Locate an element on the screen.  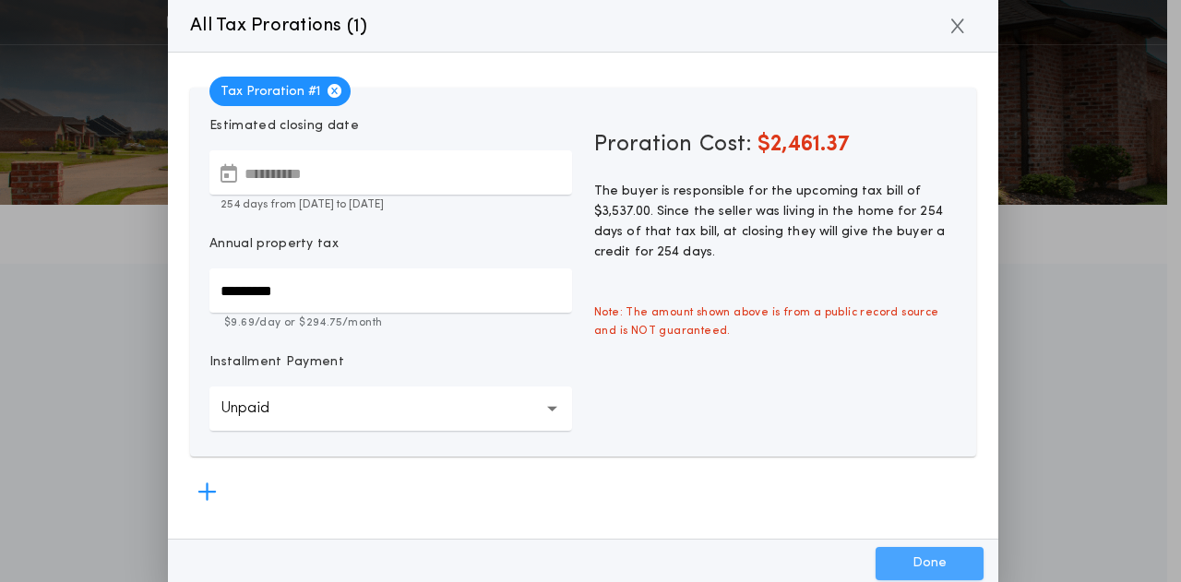
span: Tax Proration # 1 is located at coordinates (280, 91).